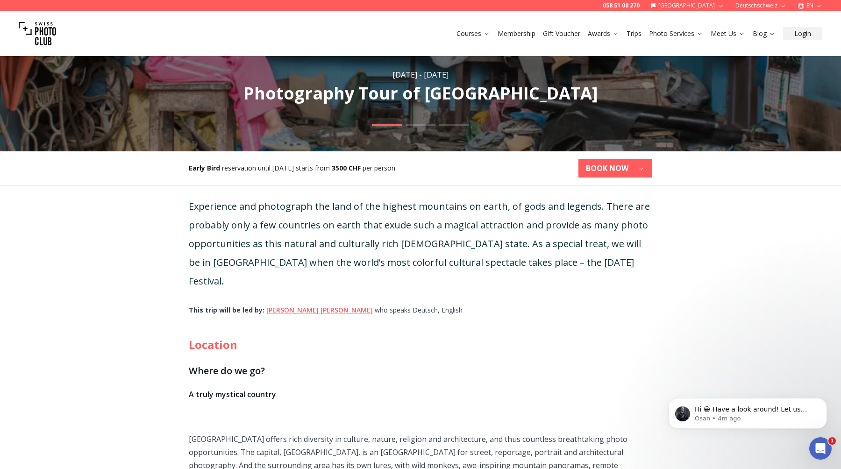 The height and width of the screenshot is (469, 841). Describe the element at coordinates (561, 34) in the screenshot. I see `a: Gift Voucher` at that location.